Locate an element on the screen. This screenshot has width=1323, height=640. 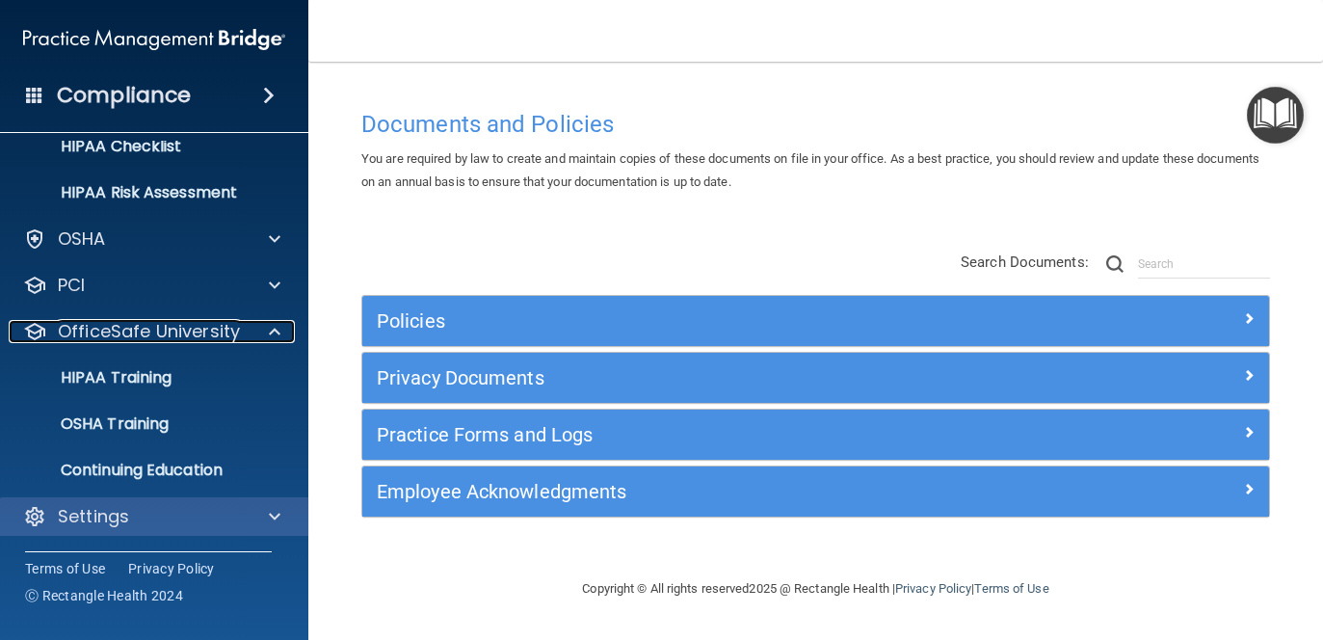
span: Ⓒ Rectangle Health 2024 is located at coordinates (104, 596).